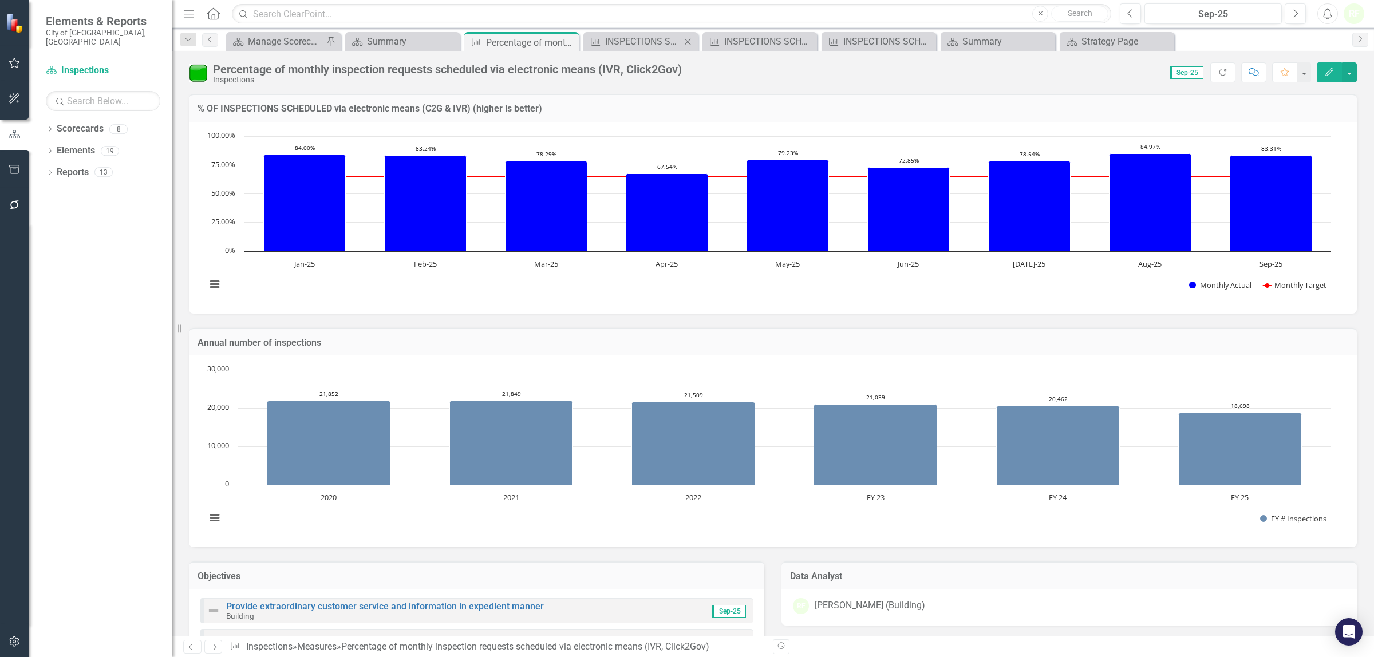  What do you see at coordinates (875, 445) in the screenshot?
I see `path: FY 23, 21,039. FY # Inspections.` at bounding box center [875, 445].